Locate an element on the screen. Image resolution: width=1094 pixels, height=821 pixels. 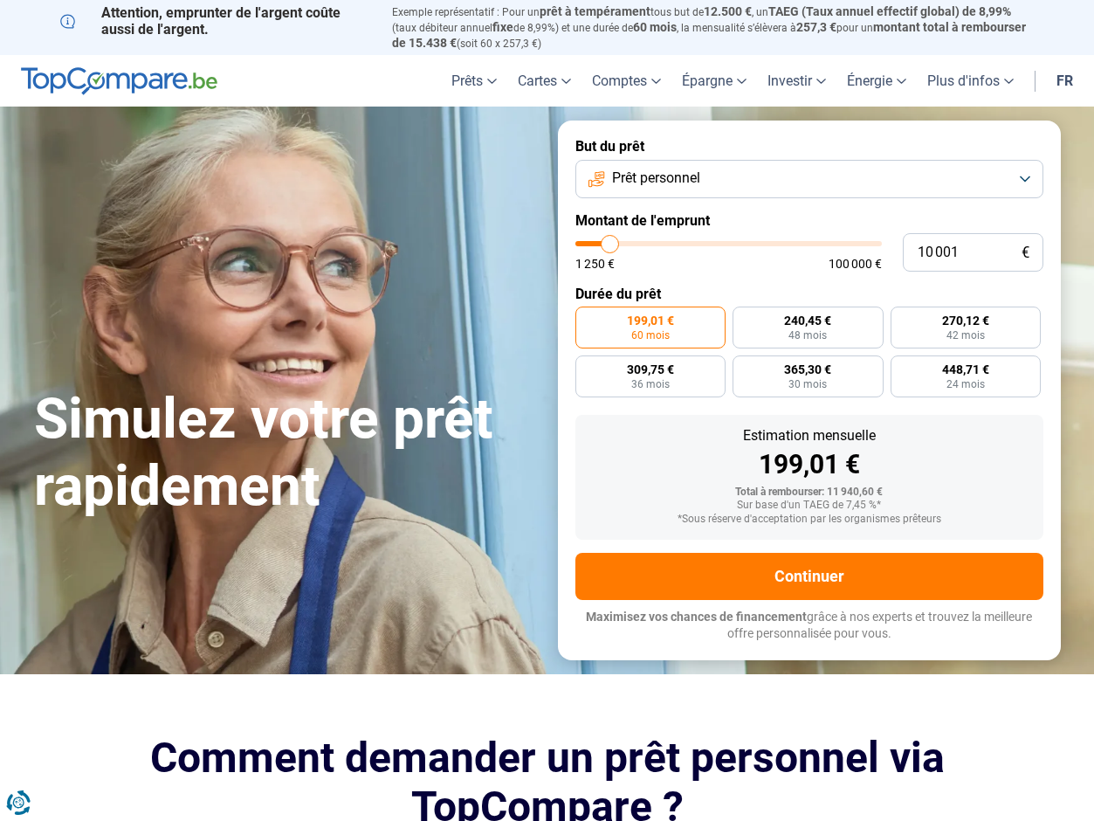
a: Énergie is located at coordinates (877, 80).